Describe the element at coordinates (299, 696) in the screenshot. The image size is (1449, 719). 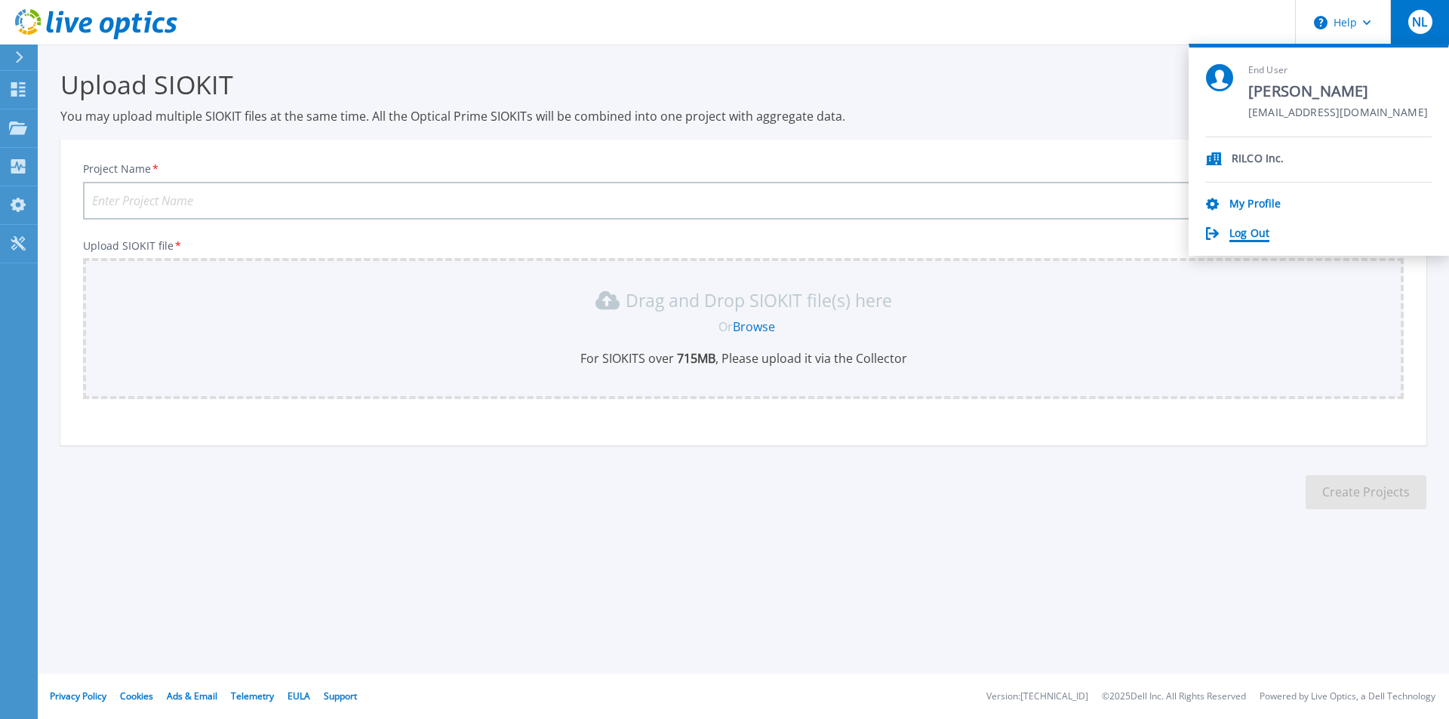
I see `a: EULA` at that location.